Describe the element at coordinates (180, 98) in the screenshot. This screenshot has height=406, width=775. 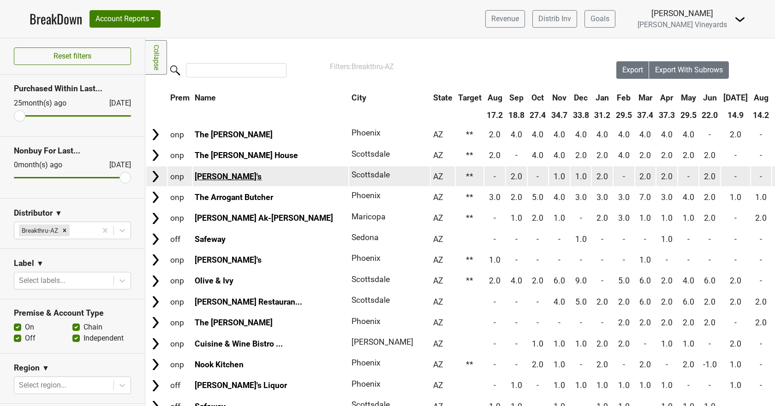
I see `th: Prem: activate to sort column ascending` at that location.